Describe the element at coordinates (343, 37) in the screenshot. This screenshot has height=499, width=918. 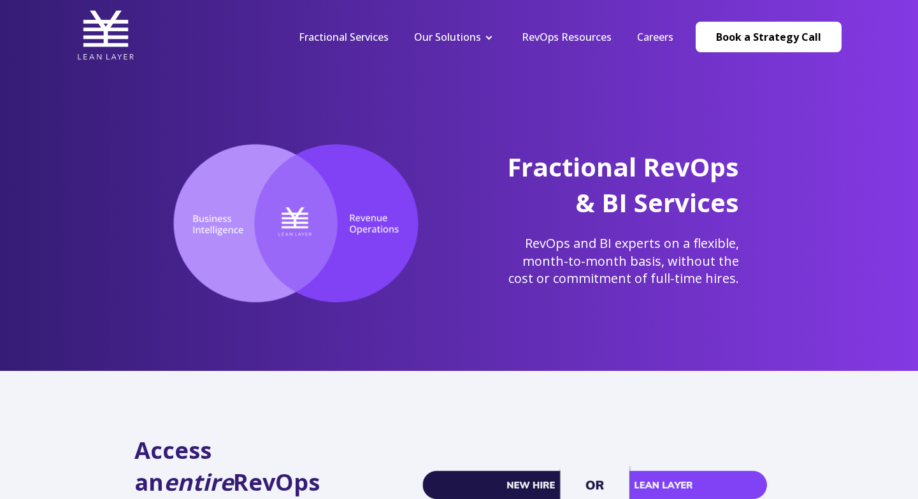
I see `a: Fractional Services` at that location.